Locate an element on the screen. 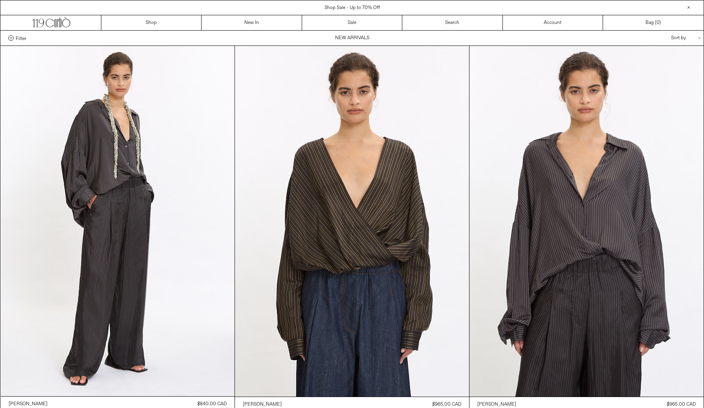 The width and height of the screenshot is (704, 408). a: Bag () is located at coordinates (653, 23).